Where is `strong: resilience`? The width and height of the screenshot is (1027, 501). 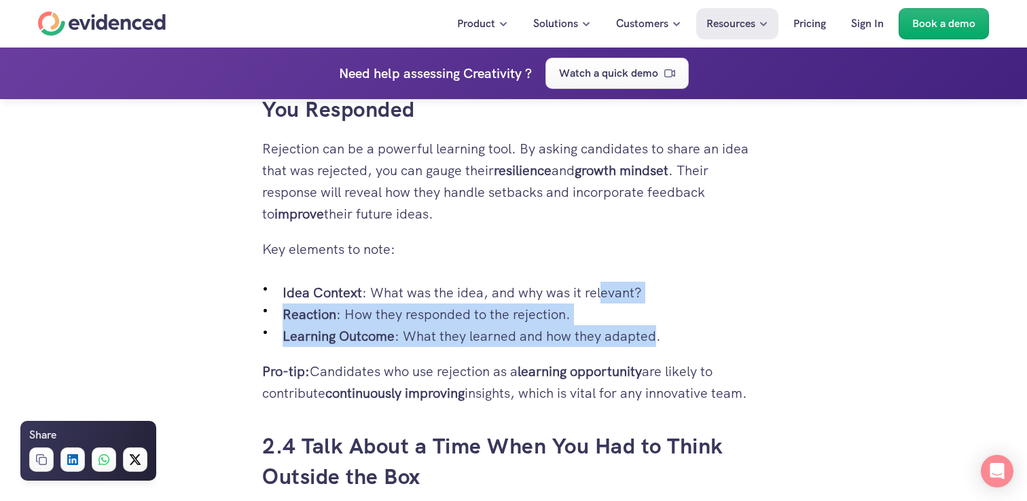
strong: resilience is located at coordinates (522, 170).